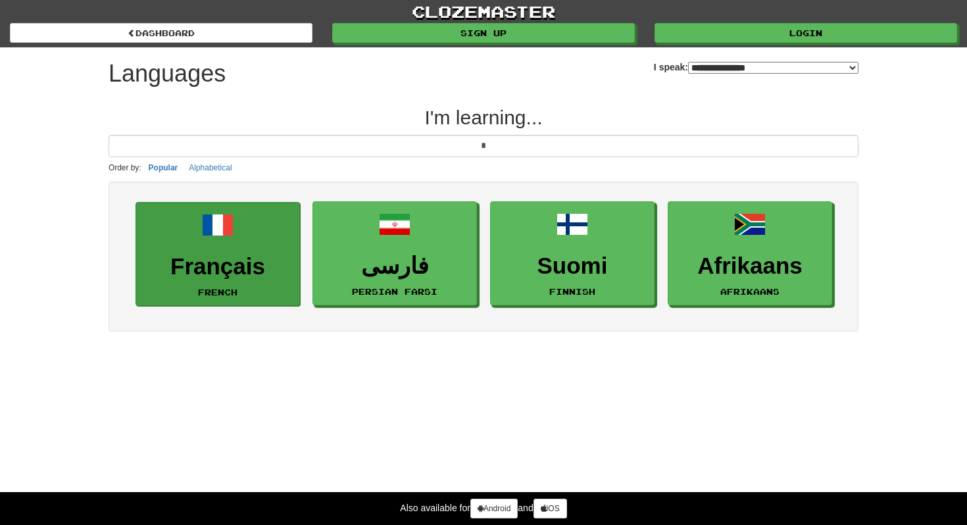 The height and width of the screenshot is (525, 967). What do you see at coordinates (750, 266) in the screenshot?
I see `h3: Afrikaans` at bounding box center [750, 266].